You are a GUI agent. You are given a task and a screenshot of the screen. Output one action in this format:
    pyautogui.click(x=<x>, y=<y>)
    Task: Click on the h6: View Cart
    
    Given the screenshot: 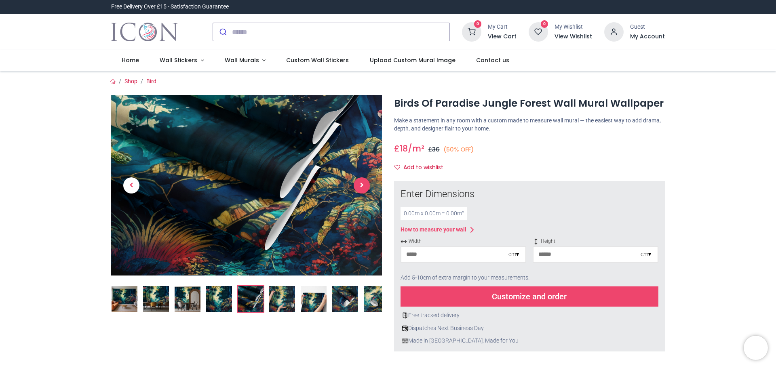 What is the action you would take?
    pyautogui.click(x=502, y=37)
    